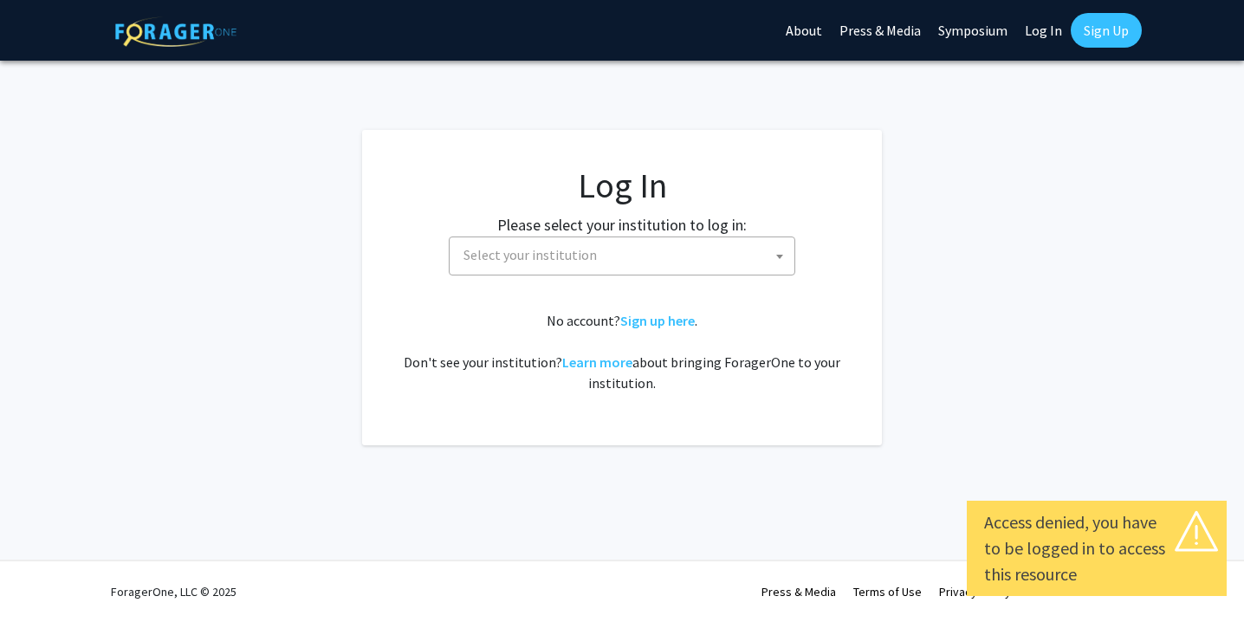 The height and width of the screenshot is (622, 1244). What do you see at coordinates (176, 31) in the screenshot?
I see `img: ForagerOne Logo` at bounding box center [176, 31].